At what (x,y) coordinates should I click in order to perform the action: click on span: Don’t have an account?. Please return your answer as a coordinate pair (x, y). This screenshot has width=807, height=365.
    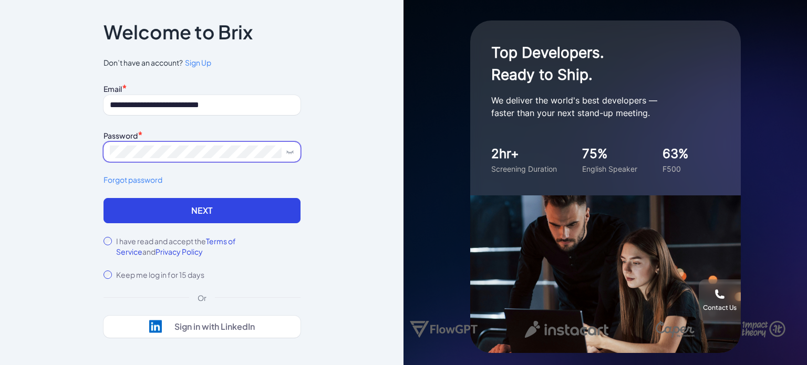
    Looking at the image, I should click on (202, 63).